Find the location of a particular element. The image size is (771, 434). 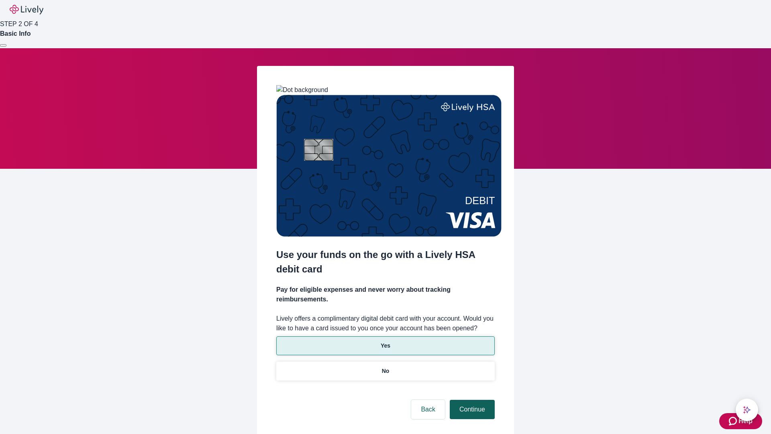

h2: Use your funds on the go with a Lively HSA debit card is located at coordinates (385, 262).